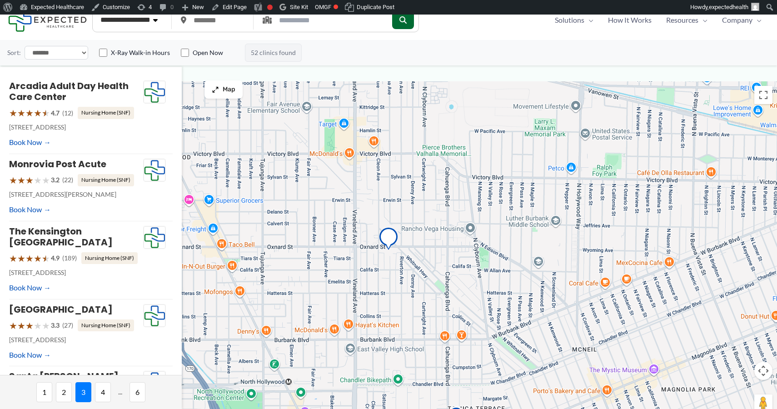 The width and height of the screenshot is (777, 409). I want to click on span: Resources, so click(682, 20).